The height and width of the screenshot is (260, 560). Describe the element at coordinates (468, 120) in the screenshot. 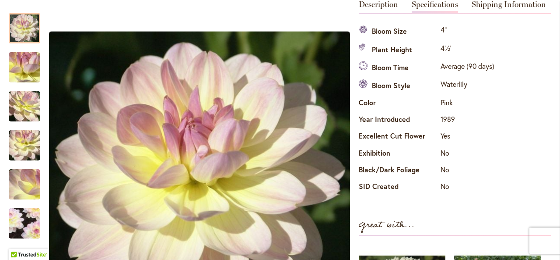

I see `td: 1989` at that location.